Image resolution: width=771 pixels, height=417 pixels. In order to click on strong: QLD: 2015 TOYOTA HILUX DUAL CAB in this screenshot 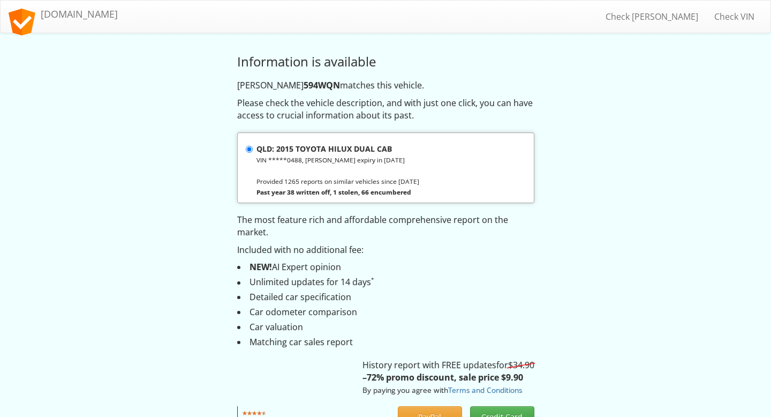, I will do `click(324, 148)`.